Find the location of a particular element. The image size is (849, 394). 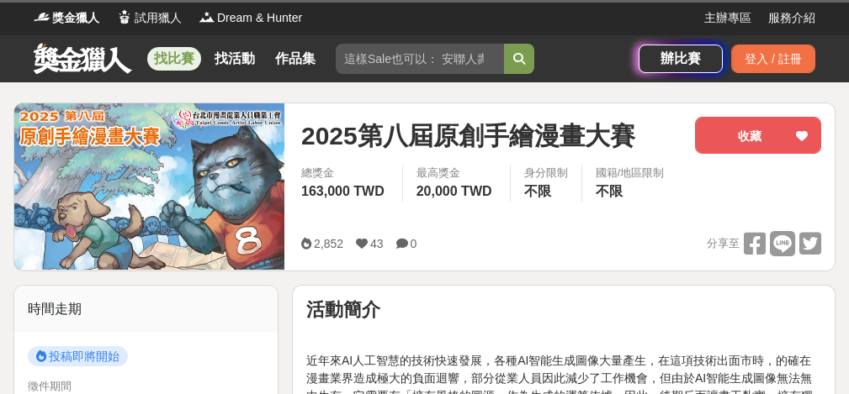

span: 2,852 is located at coordinates (328, 244).